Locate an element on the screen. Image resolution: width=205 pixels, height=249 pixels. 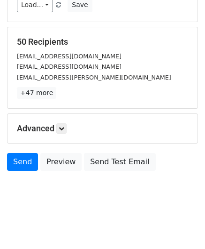
div: Chat Widget is located at coordinates (182, 226).